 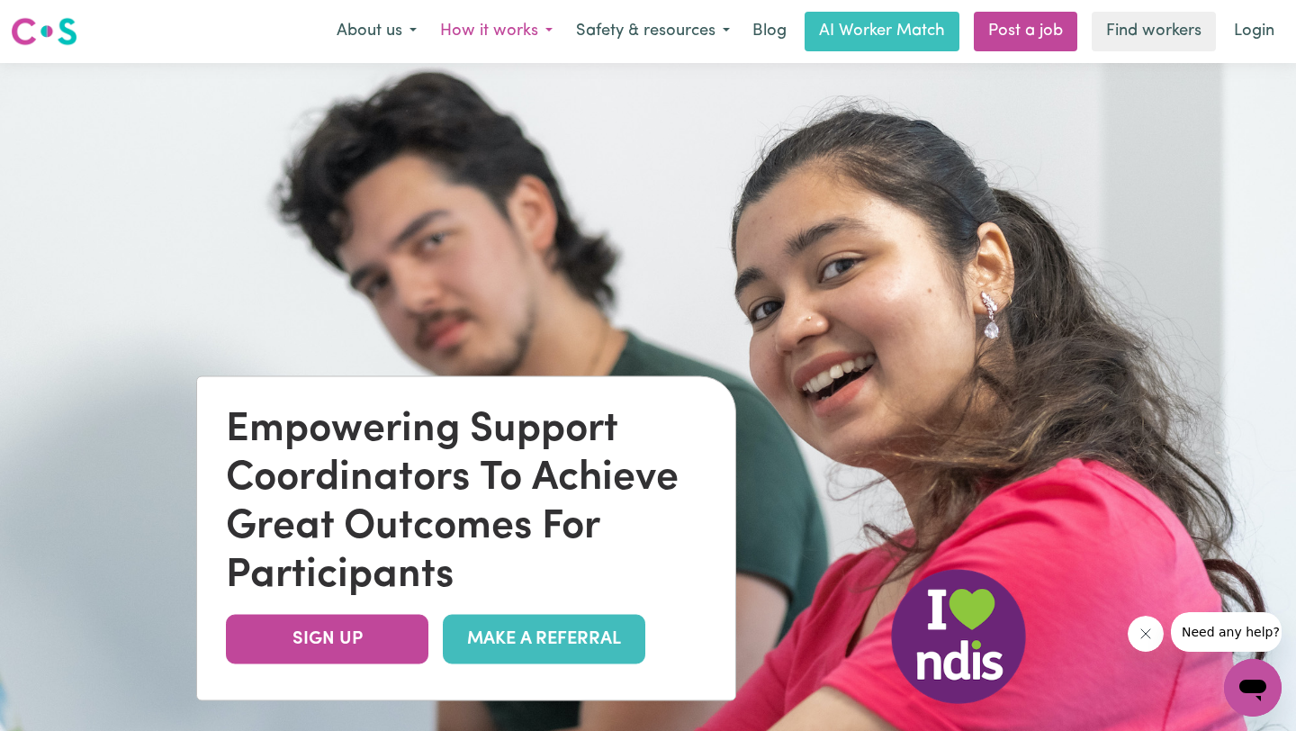 I want to click on a: Post a job, so click(x=1025, y=31).